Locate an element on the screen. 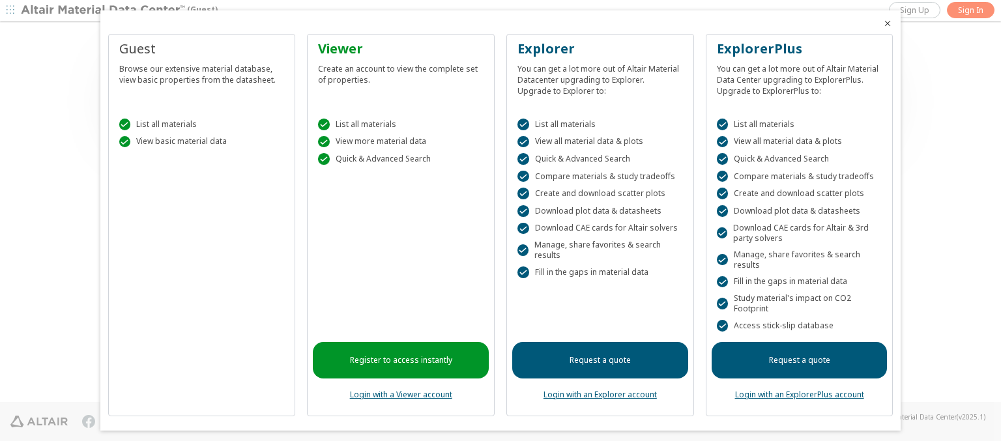 The image size is (1001, 441). div: You can get a lot more out of Altair Material Data Center upgrading to ExplorerPlus. Upgrade to E... is located at coordinates (800, 77).